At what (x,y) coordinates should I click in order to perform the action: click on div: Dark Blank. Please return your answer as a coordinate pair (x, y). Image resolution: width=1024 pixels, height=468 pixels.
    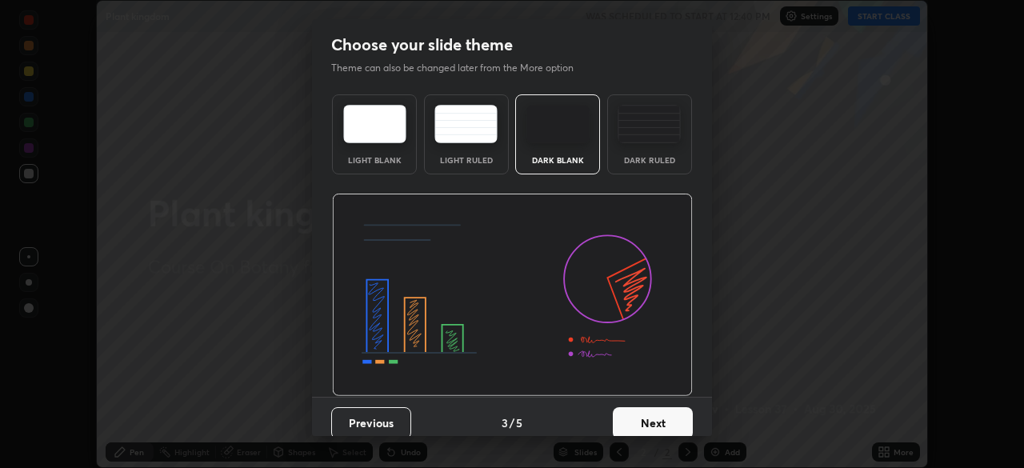
    Looking at the image, I should click on (558, 160).